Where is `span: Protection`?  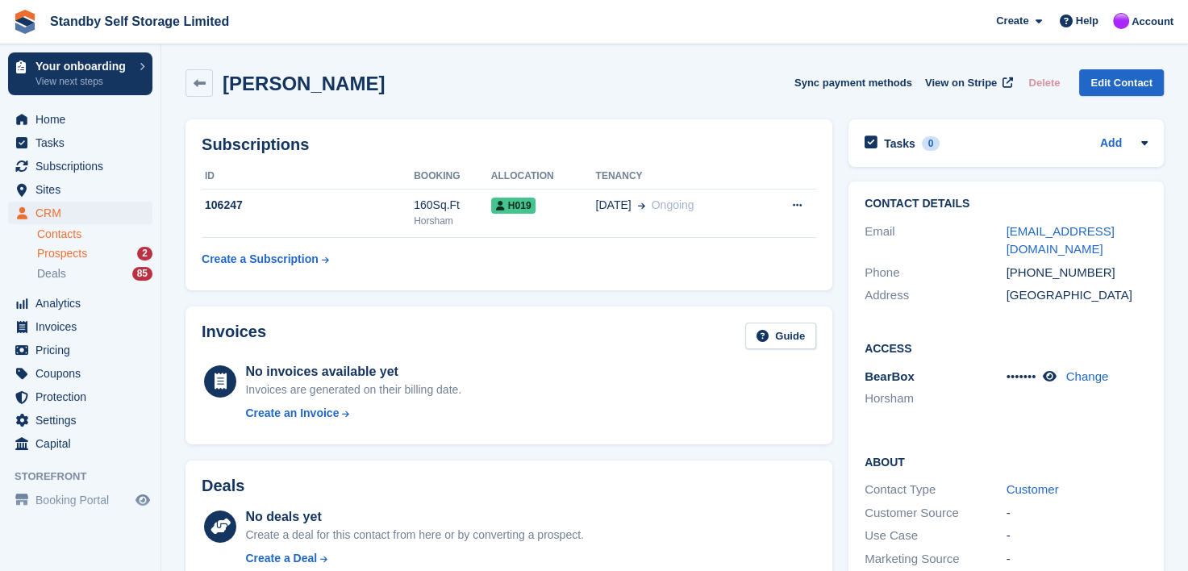 span: Protection is located at coordinates (84, 397).